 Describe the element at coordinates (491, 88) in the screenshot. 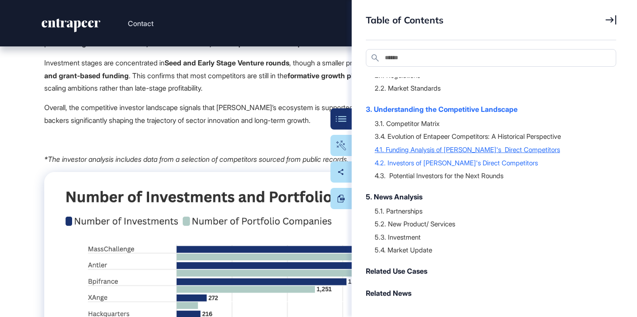

I see `div: 2.2. Market Standards` at that location.